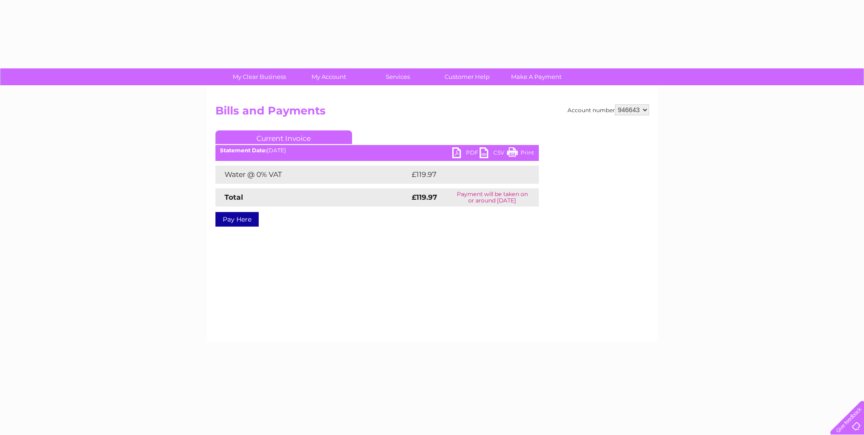 Image resolution: width=864 pixels, height=435 pixels. I want to click on div: Account number, so click(608, 110).